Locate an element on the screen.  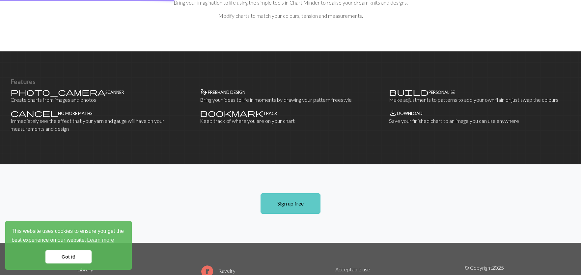
h4: Personalise is located at coordinates (442, 92).